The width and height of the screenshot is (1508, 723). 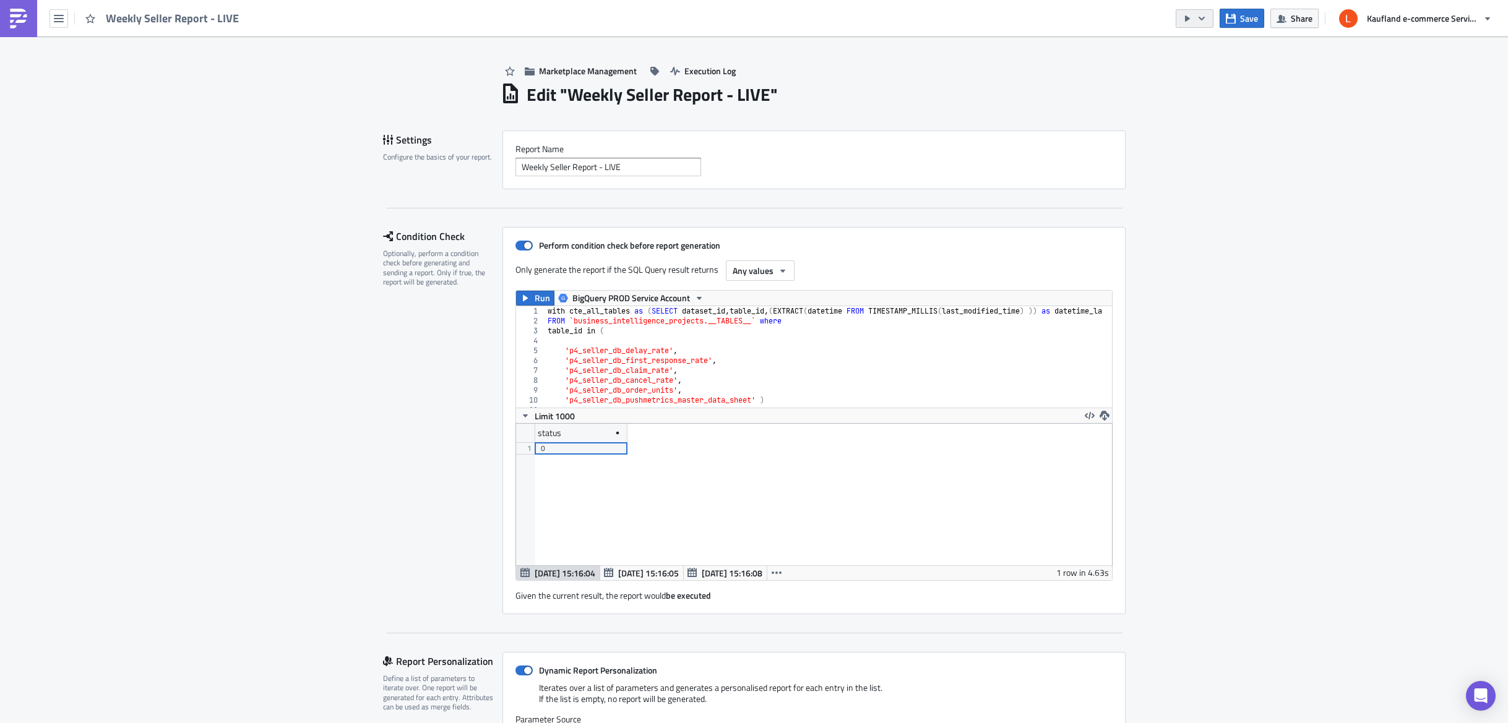 What do you see at coordinates (442, 140) in the screenshot?
I see `div: Settings` at bounding box center [442, 140].